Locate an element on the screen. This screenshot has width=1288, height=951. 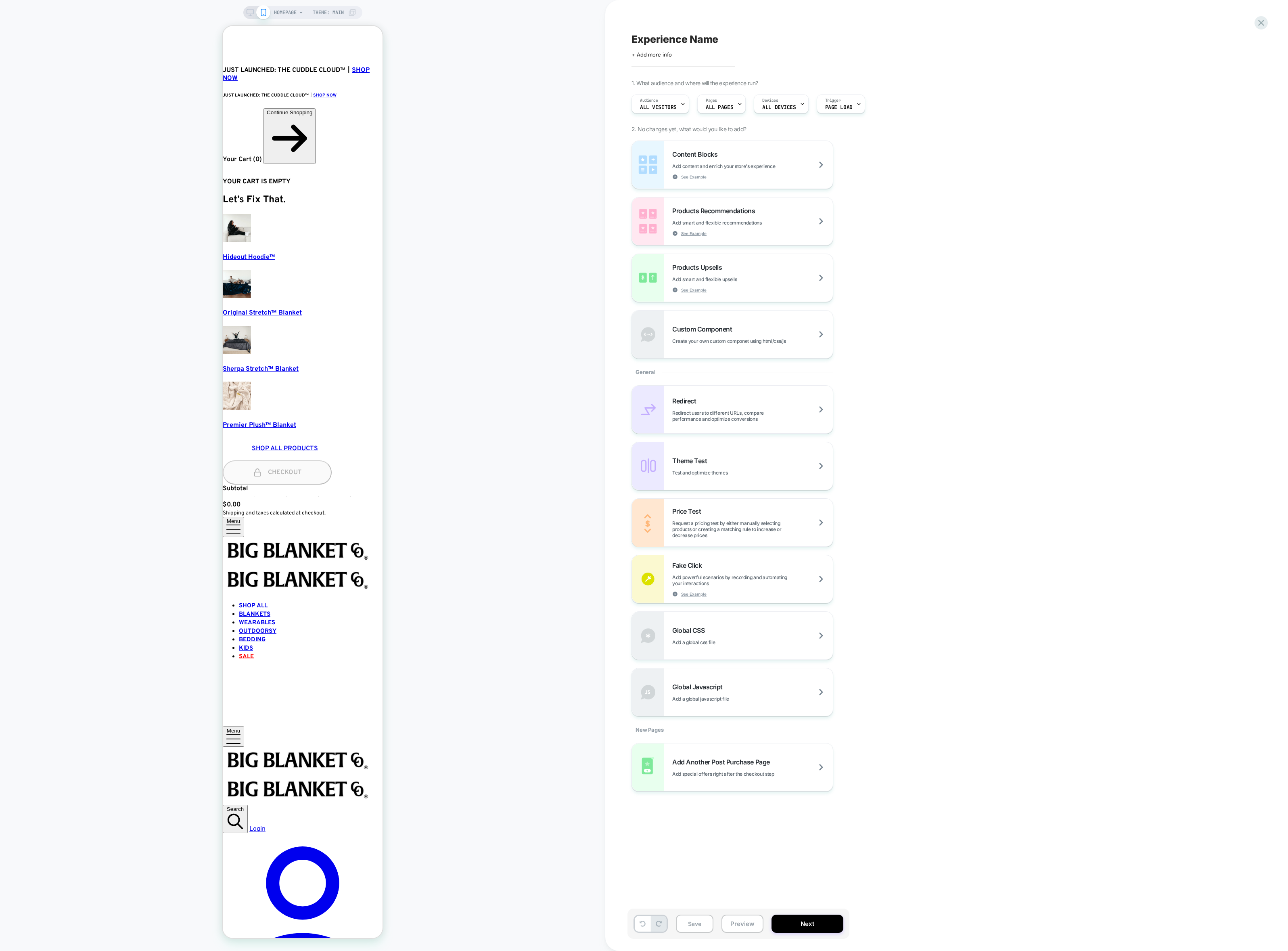
button: Preview is located at coordinates (743, 923).